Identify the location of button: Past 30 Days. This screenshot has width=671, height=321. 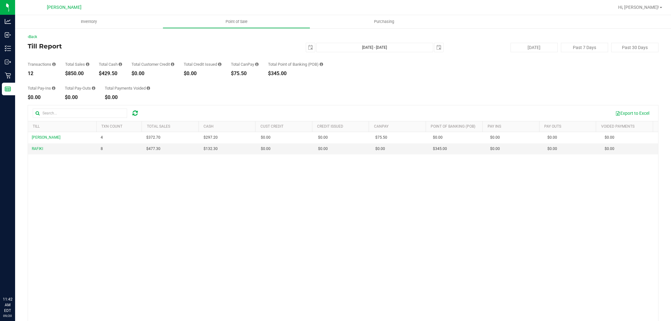
(635, 48).